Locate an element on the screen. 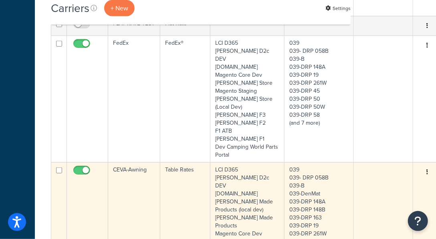 This screenshot has height=239, width=436. td: FedEx® is located at coordinates (185, 99).